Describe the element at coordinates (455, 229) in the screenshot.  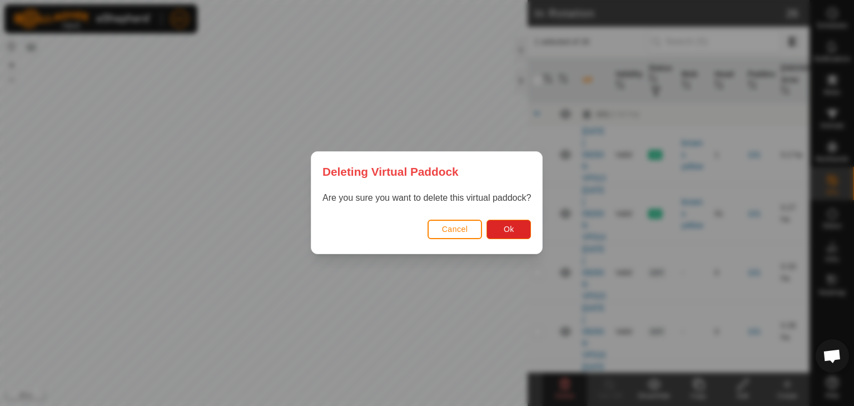
I see `button: Cancel` at that location.